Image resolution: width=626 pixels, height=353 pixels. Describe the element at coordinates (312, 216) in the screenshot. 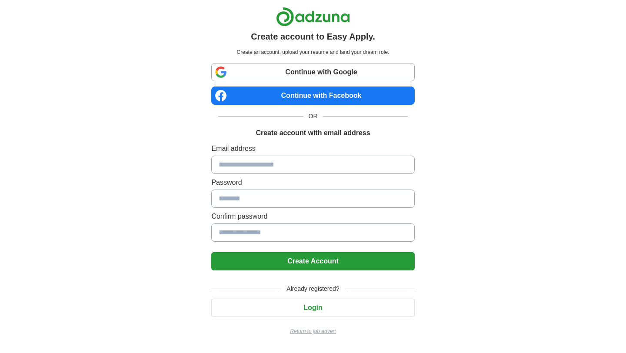

I see `label: Confirm password` at that location.